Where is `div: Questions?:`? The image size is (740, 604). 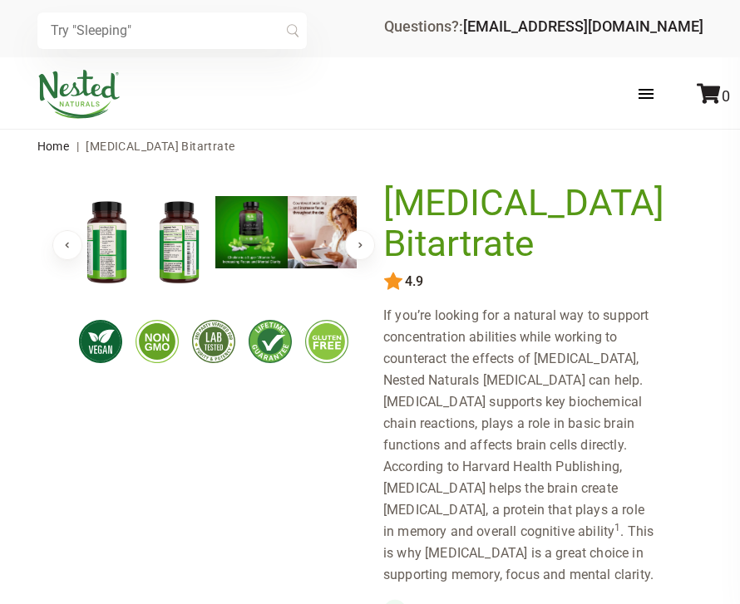 div: Questions?: is located at coordinates (543, 27).